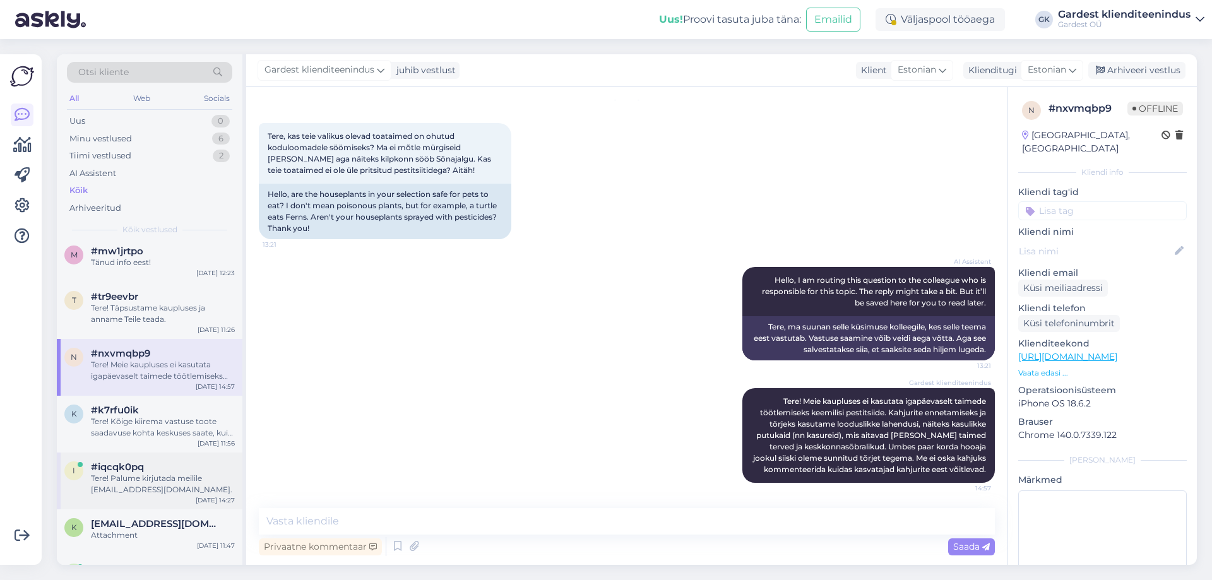 This screenshot has height=580, width=1212. I want to click on p: Kliendi tag'id, so click(1103, 192).